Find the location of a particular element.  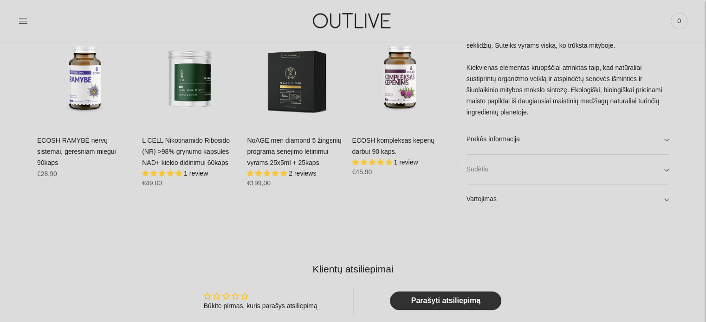

span: €45,90 is located at coordinates (361, 172).